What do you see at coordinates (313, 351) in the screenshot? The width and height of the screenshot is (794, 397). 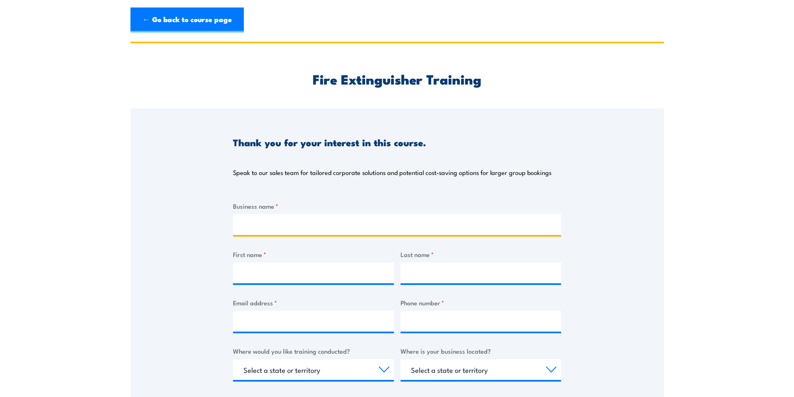 I see `label: Where would you like training conducted?` at bounding box center [313, 351].